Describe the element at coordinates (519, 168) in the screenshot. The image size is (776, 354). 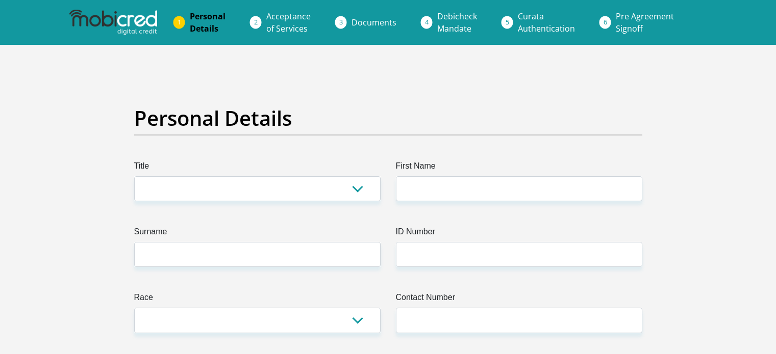
I see `label: First Name` at that location.